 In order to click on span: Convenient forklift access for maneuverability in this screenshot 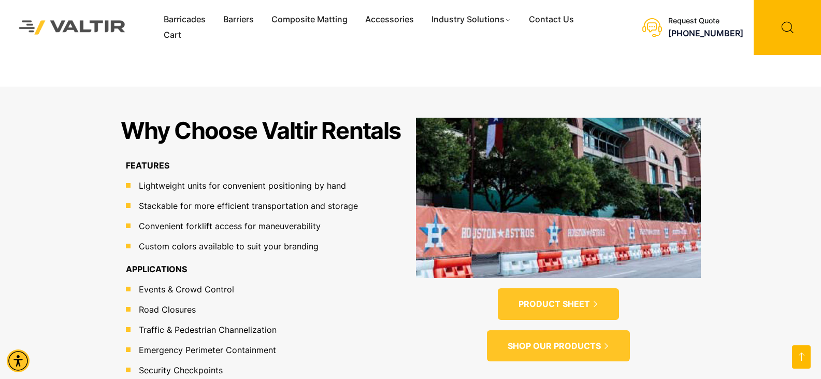, I will do `click(228, 226)`.